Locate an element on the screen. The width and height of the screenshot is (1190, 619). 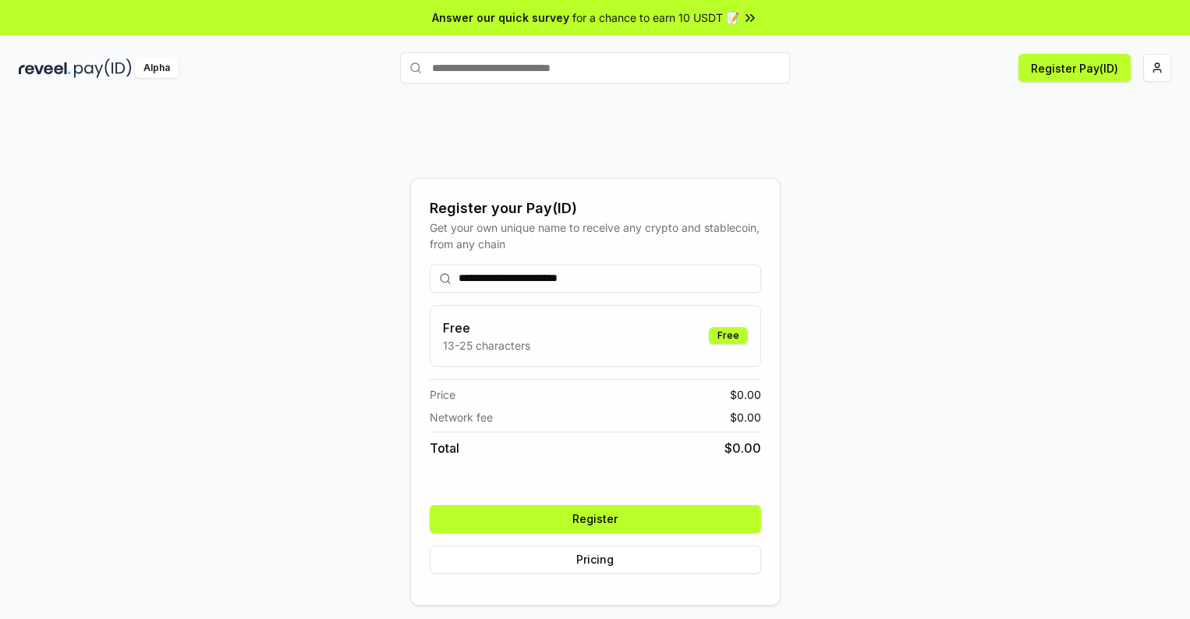
span: for a chance to earn 10 USDT 📝 is located at coordinates (656, 17).